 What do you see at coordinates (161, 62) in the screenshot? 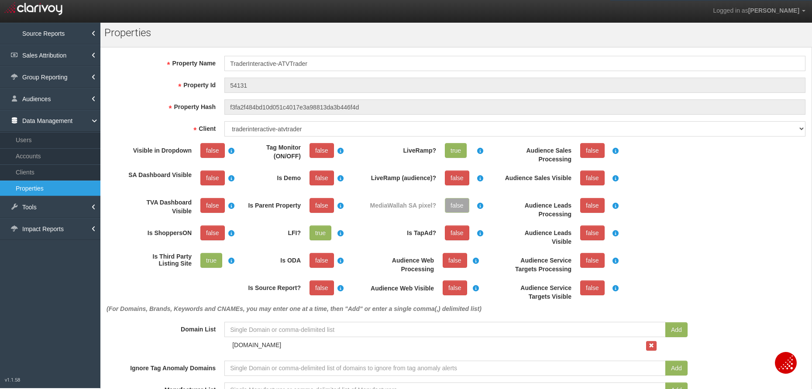
I see `label: Property Name` at bounding box center [161, 62].